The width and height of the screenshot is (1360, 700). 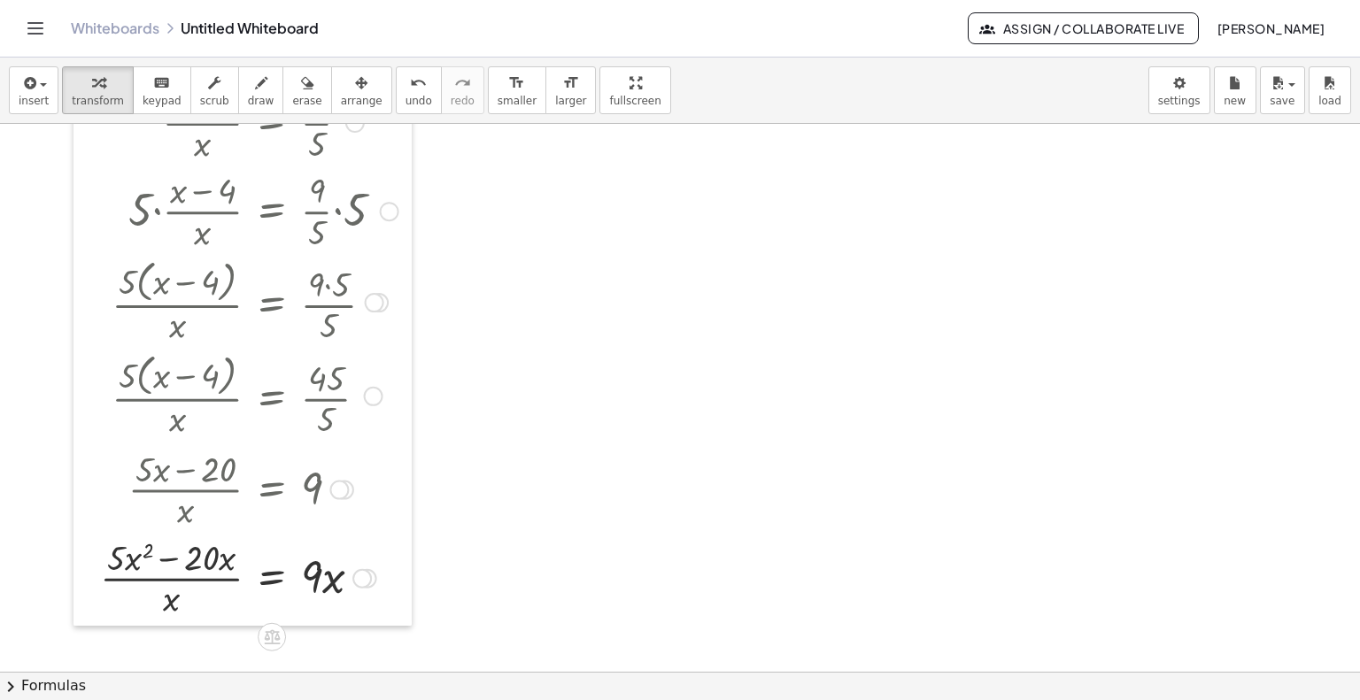 What do you see at coordinates (97, 101) in the screenshot?
I see `span: transform` at bounding box center [97, 101].